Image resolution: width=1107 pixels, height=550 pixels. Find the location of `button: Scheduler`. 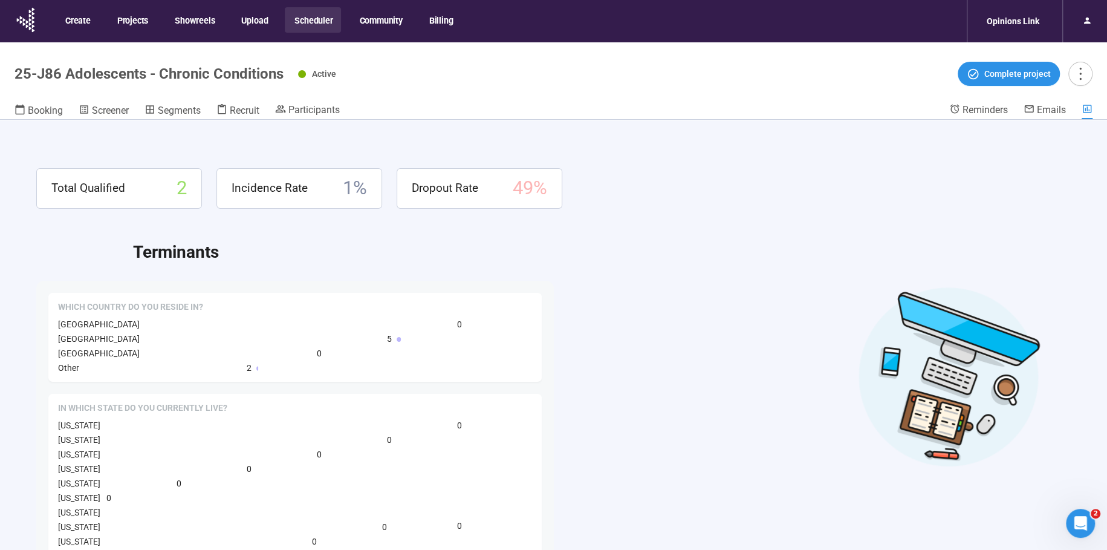

button: Scheduler is located at coordinates (313, 20).